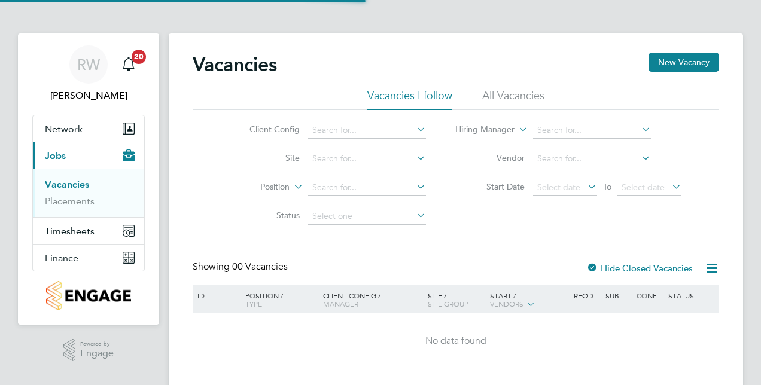 Image resolution: width=761 pixels, height=385 pixels. I want to click on div: ID, so click(215, 296).